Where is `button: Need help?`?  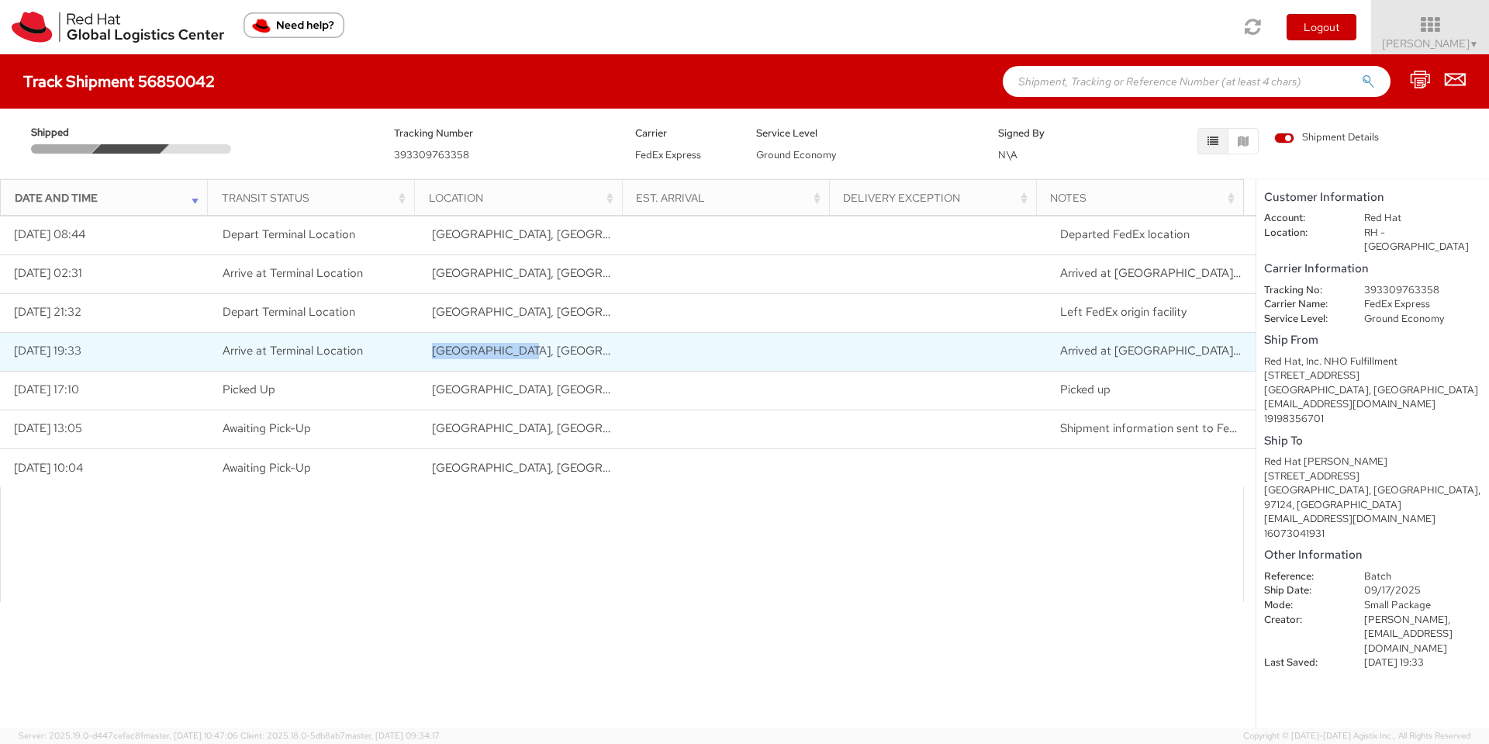 button: Need help? is located at coordinates (294, 25).